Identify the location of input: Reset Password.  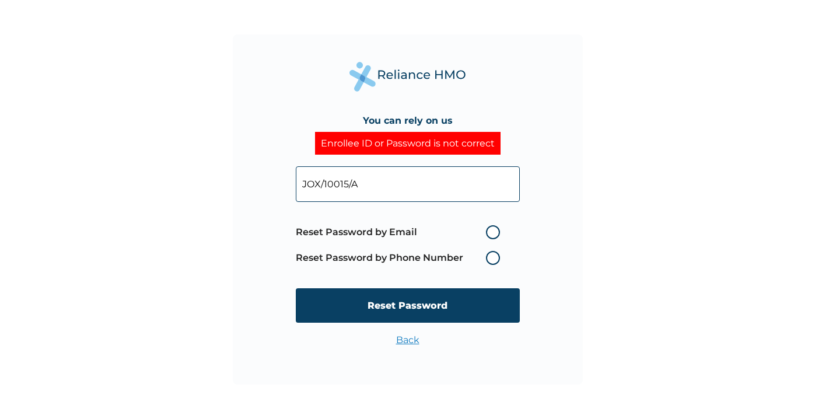
(408, 305).